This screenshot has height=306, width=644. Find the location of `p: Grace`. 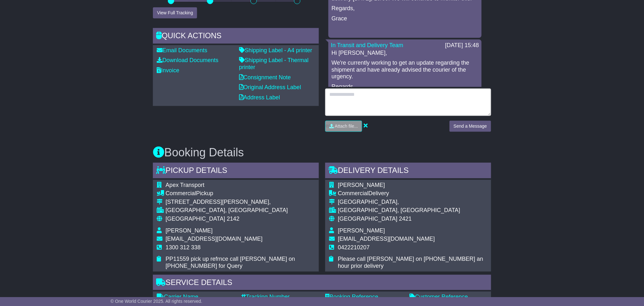

p: Grace is located at coordinates (405, 19).